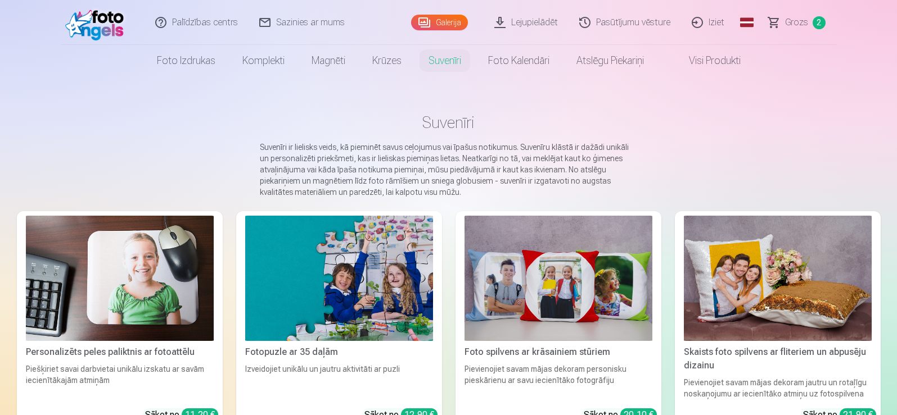  I want to click on img: Personalizēts peles paliktnis ar fotoattēlu, so click(120, 278).